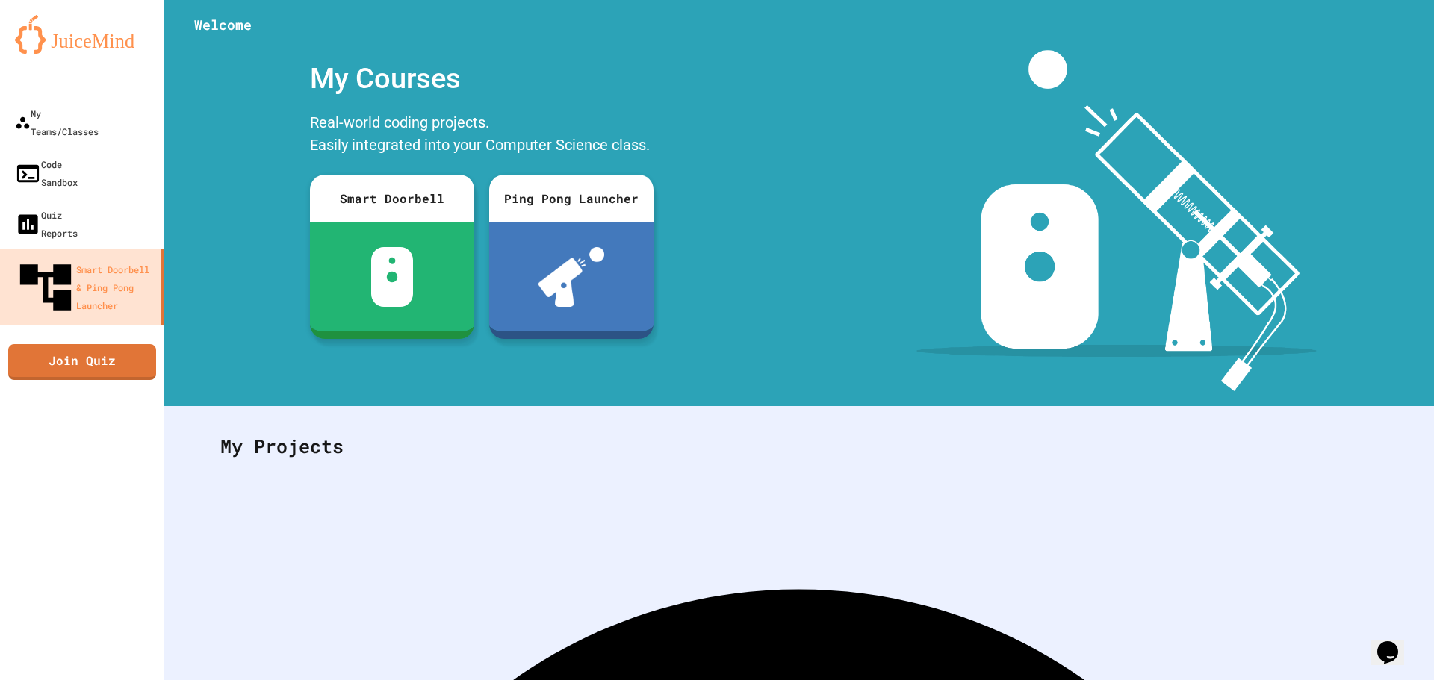 This screenshot has width=1434, height=680. Describe the element at coordinates (571, 199) in the screenshot. I see `div: Ping Pong Launcher` at that location.